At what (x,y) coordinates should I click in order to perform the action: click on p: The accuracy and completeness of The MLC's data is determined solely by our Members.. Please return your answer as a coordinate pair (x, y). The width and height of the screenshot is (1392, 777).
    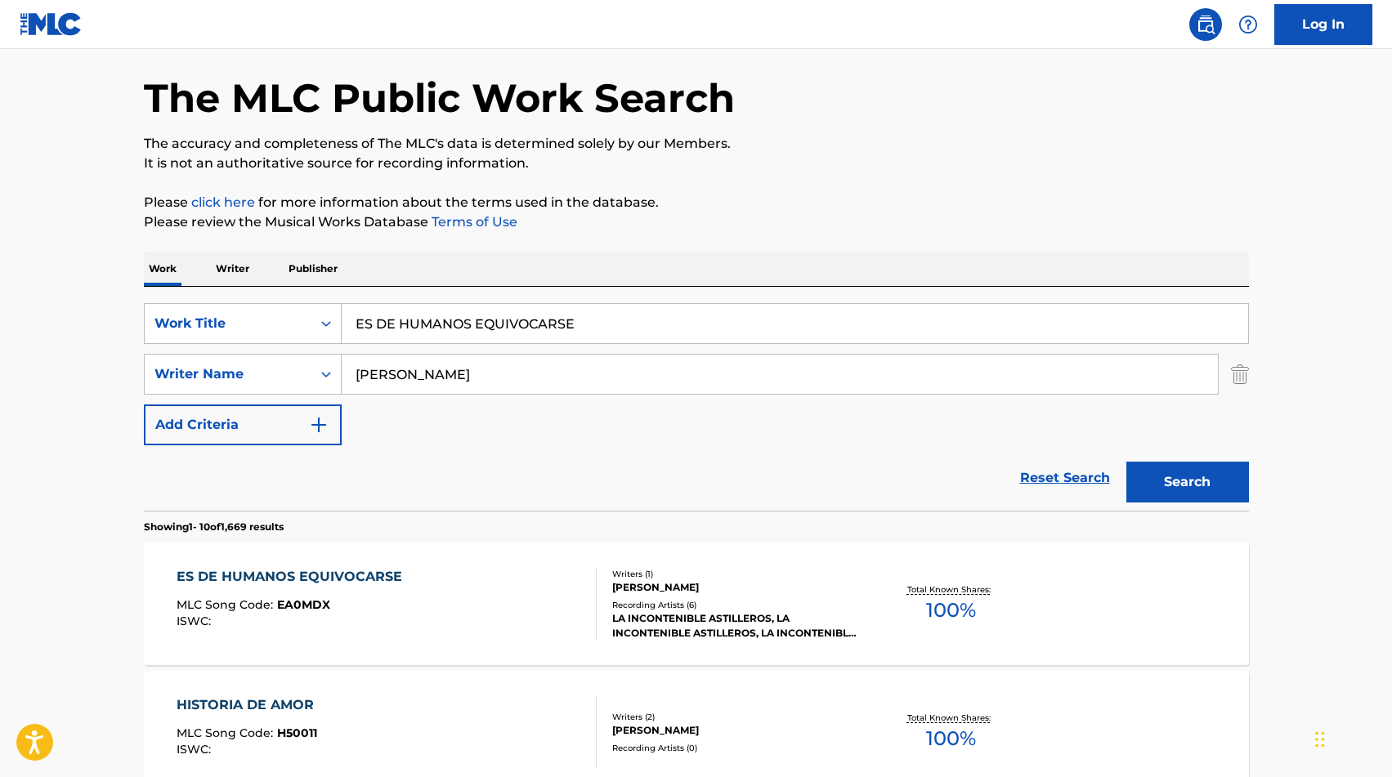
    Looking at the image, I should click on (696, 144).